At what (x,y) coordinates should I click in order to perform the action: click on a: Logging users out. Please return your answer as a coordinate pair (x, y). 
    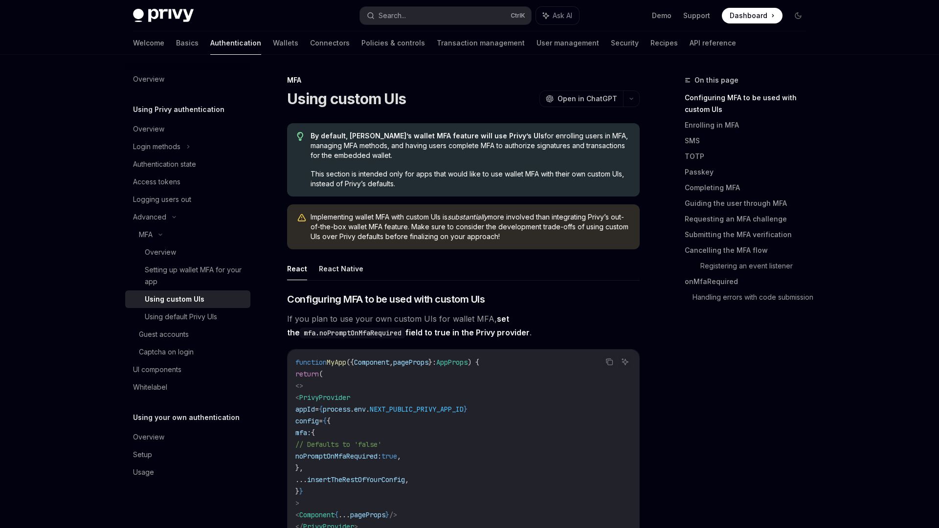
    Looking at the image, I should click on (188, 200).